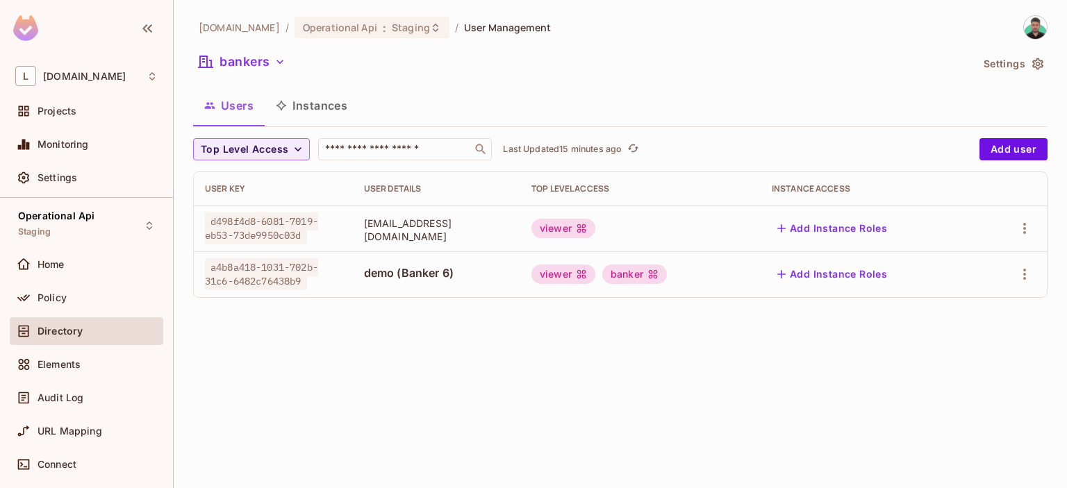 This screenshot has height=488, width=1067. Describe the element at coordinates (57, 111) in the screenshot. I see `span: Projects` at that location.